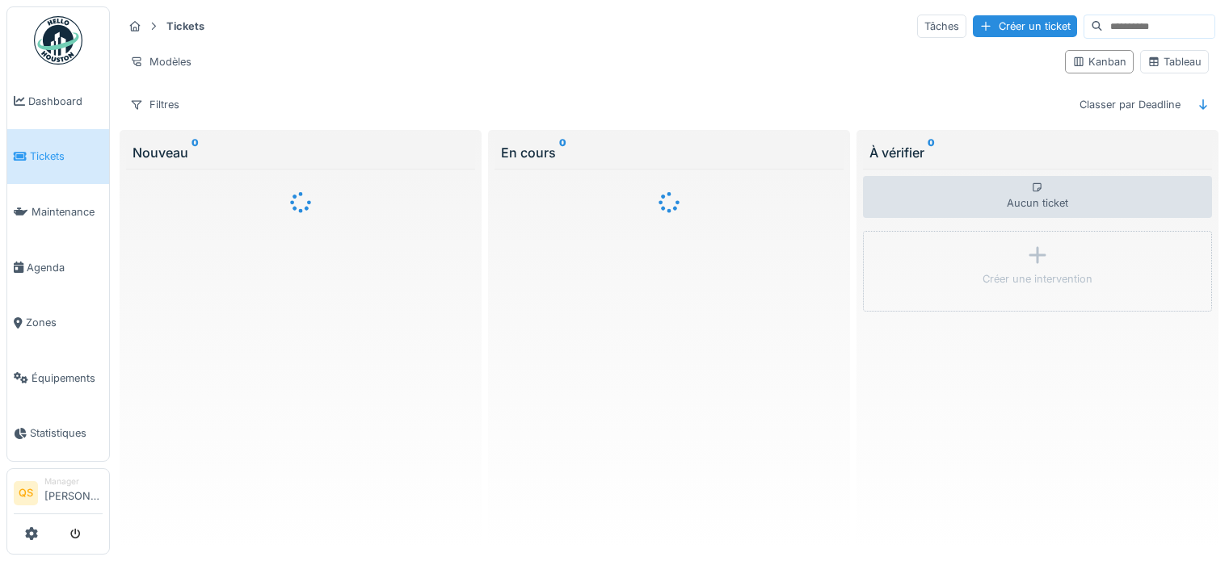 The height and width of the screenshot is (561, 1229). What do you see at coordinates (1037, 197) in the screenshot?
I see `div: Aucun ticket` at bounding box center [1037, 197].